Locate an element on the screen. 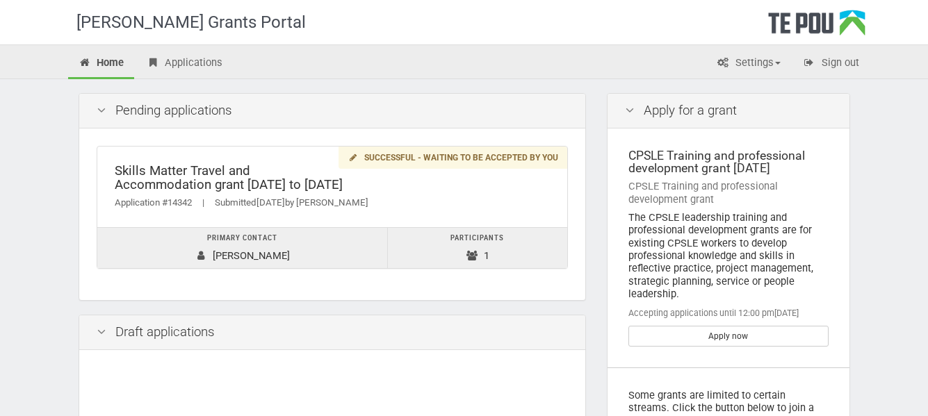  div: Apply for a grant is located at coordinates (728, 111).